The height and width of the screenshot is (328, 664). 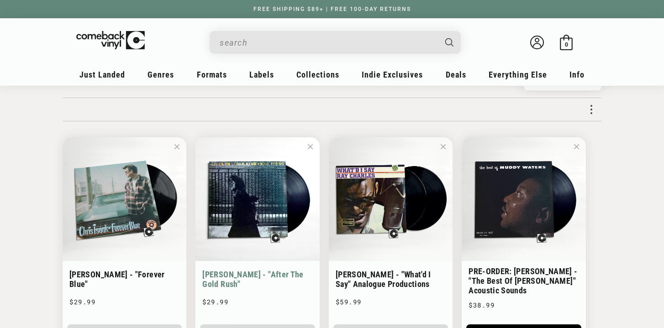 What do you see at coordinates (161, 74) in the screenshot?
I see `span: Genres` at bounding box center [161, 74].